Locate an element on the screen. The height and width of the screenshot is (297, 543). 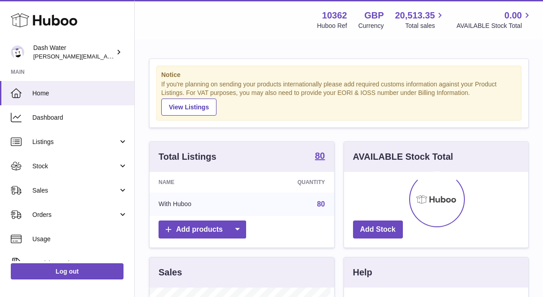
div: Dash Water is located at coordinates (74, 52).